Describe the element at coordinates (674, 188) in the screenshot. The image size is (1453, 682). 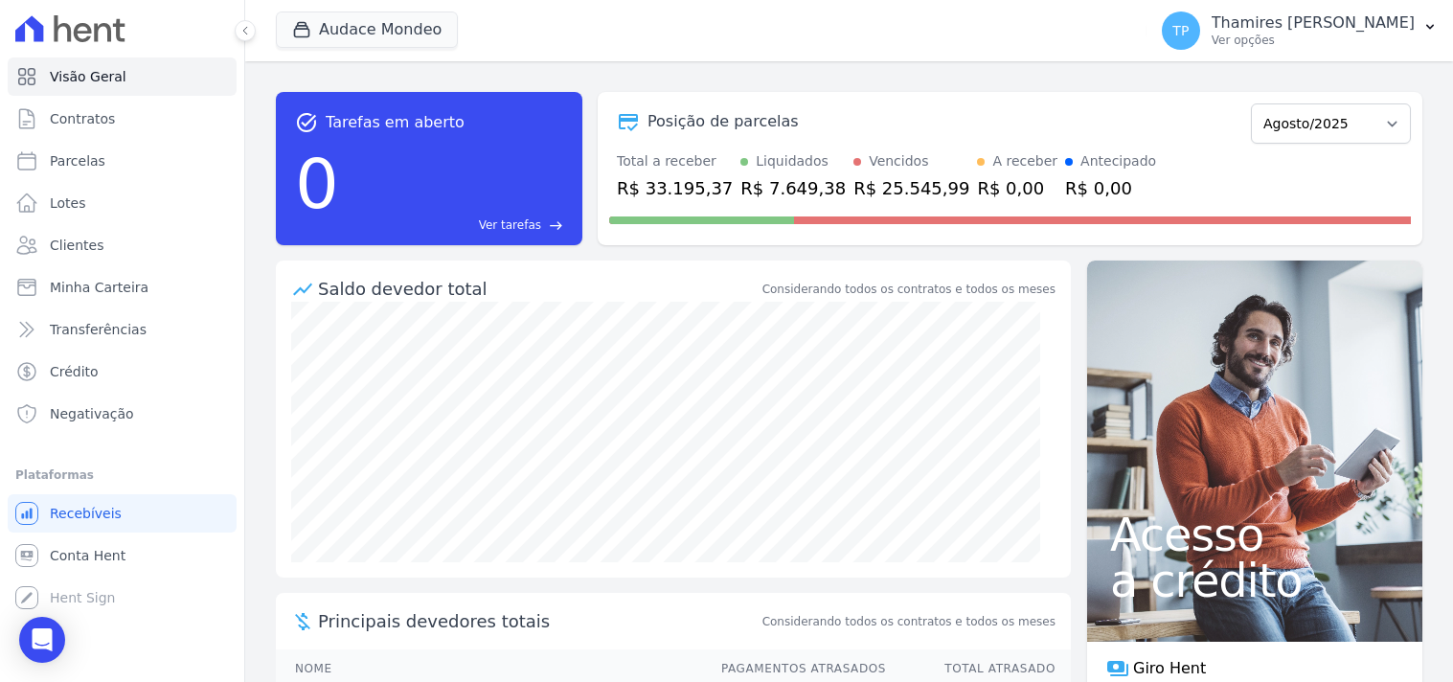
I see `div: R$ 33.195,37` at that location.